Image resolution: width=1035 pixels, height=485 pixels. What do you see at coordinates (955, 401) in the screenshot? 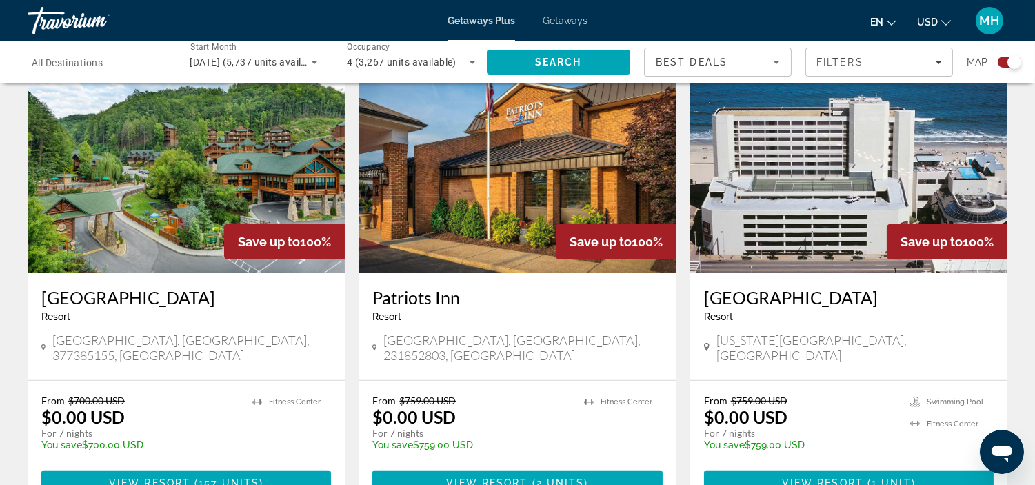
I see `span: Swimming Pool` at bounding box center [955, 401].